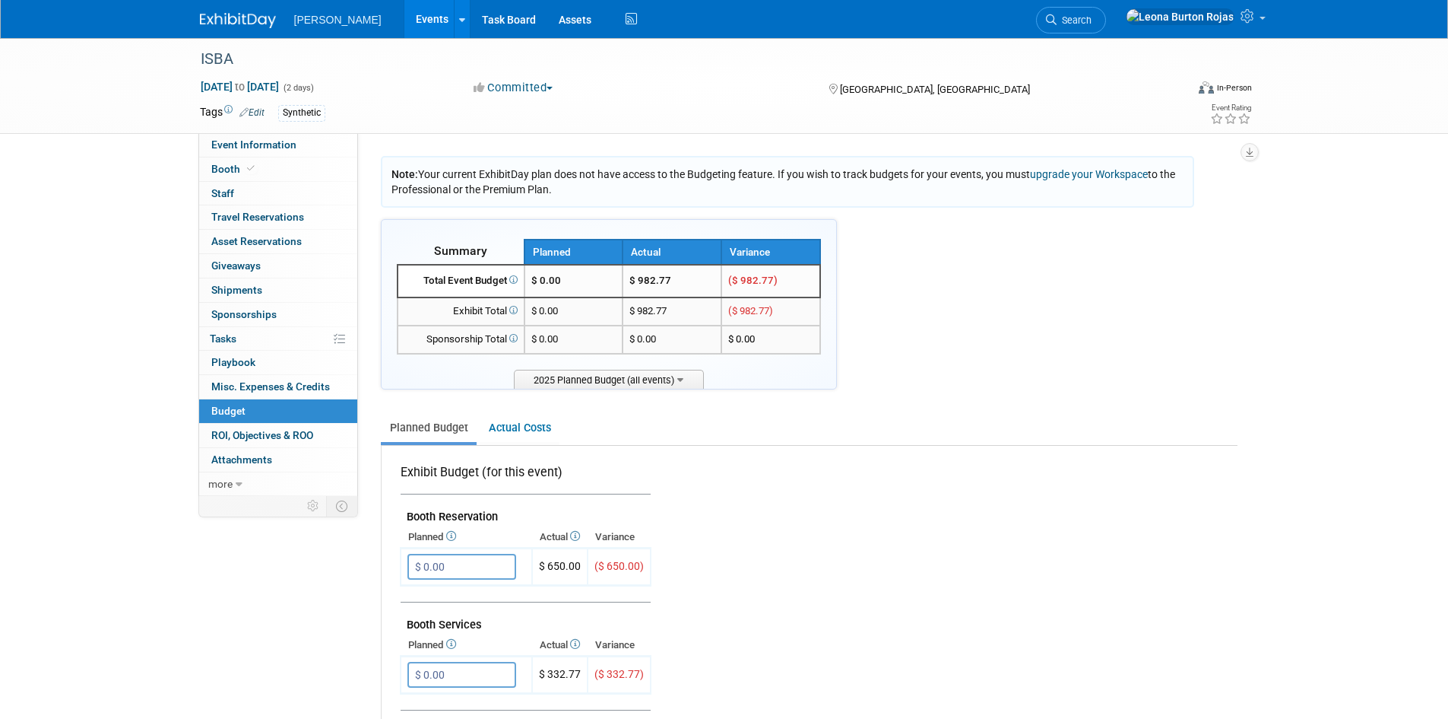  What do you see at coordinates (461, 250) in the screenshot?
I see `span: Summary` at bounding box center [461, 250].